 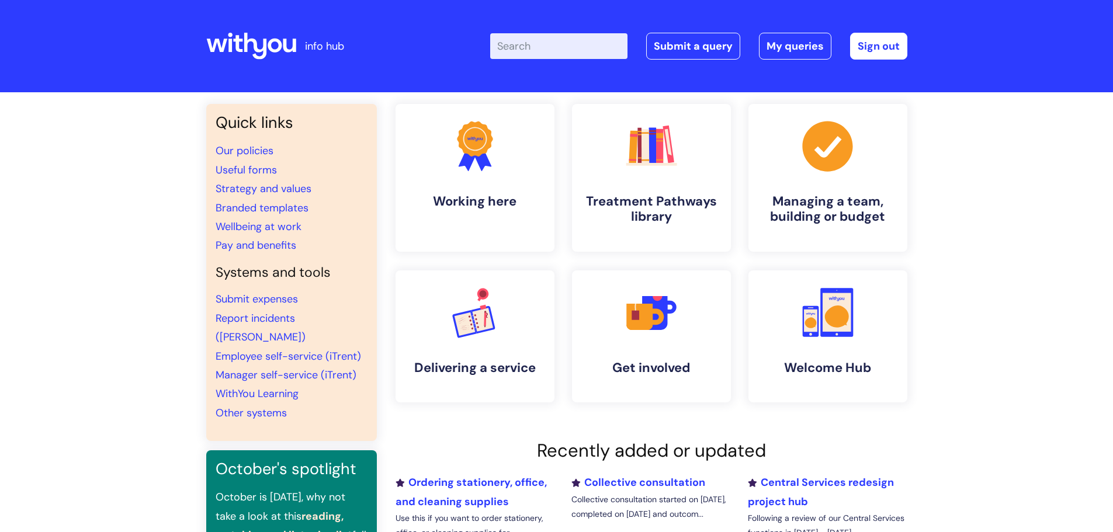 What do you see at coordinates (558, 46) in the screenshot?
I see `input: Search` at bounding box center [558, 46].